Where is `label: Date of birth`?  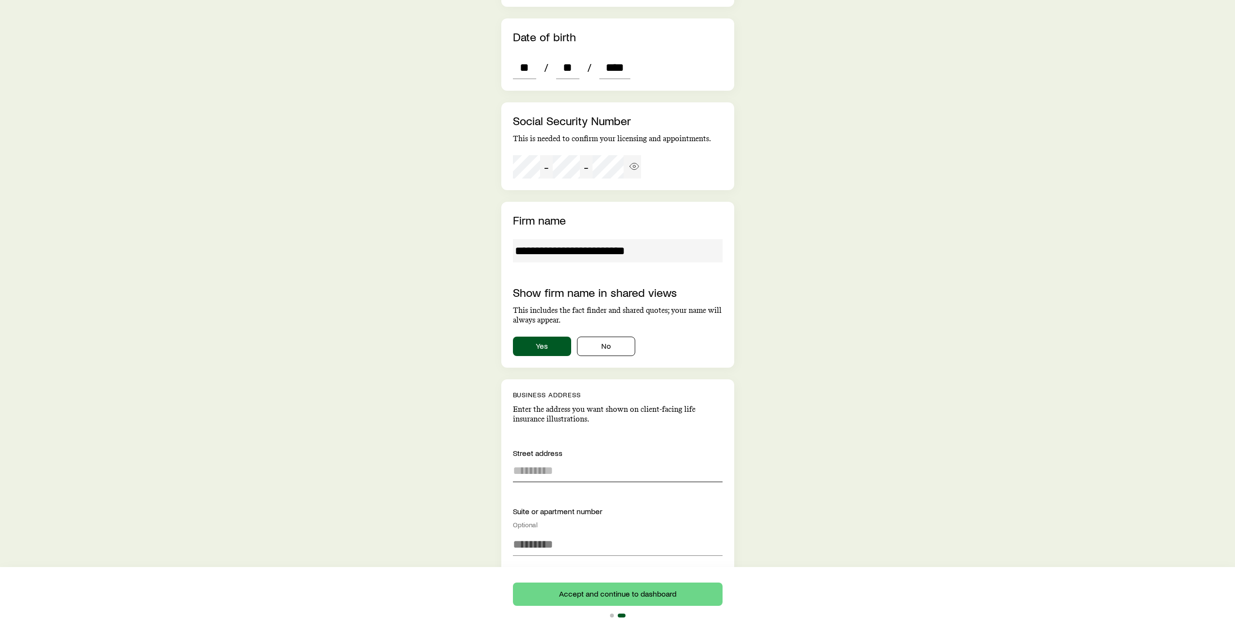
label: Date of birth is located at coordinates (544, 36).